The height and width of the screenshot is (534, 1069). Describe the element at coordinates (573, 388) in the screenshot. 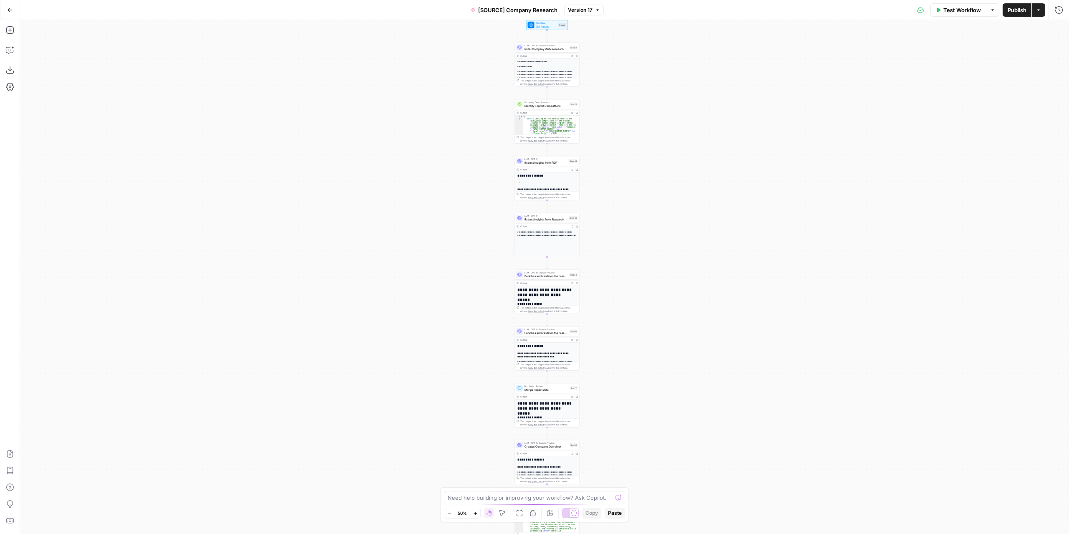

I see `div: Step 7` at that location.